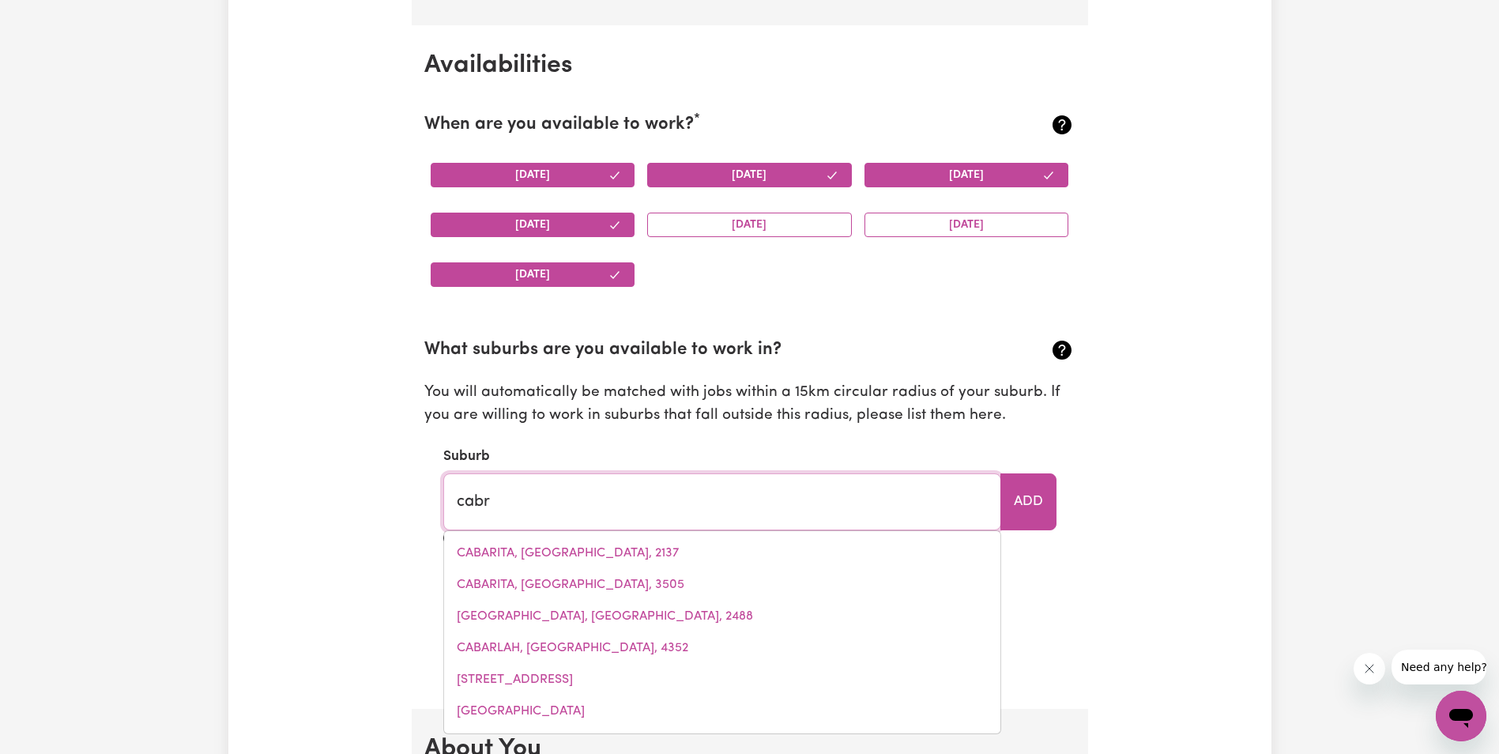  What do you see at coordinates (722, 585) in the screenshot?
I see `a: CABARITA, Victoria, 3505` at bounding box center [722, 585].